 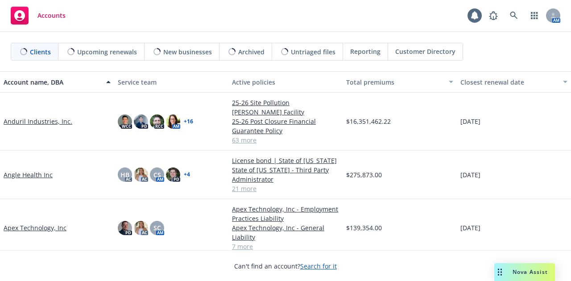 What do you see at coordinates (40, 52) in the screenshot?
I see `span: Clients` at bounding box center [40, 52].